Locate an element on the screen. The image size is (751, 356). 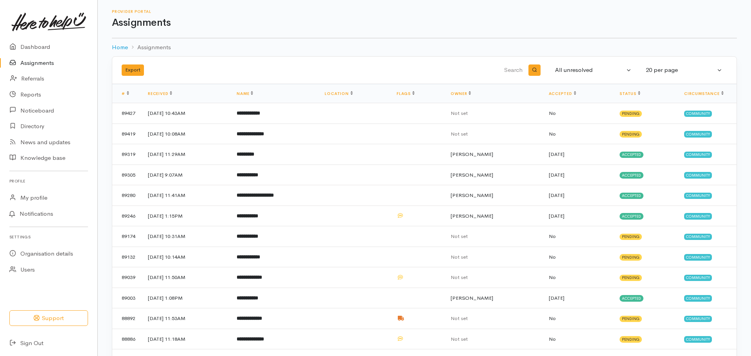
td: 89305 is located at coordinates (127, 175).